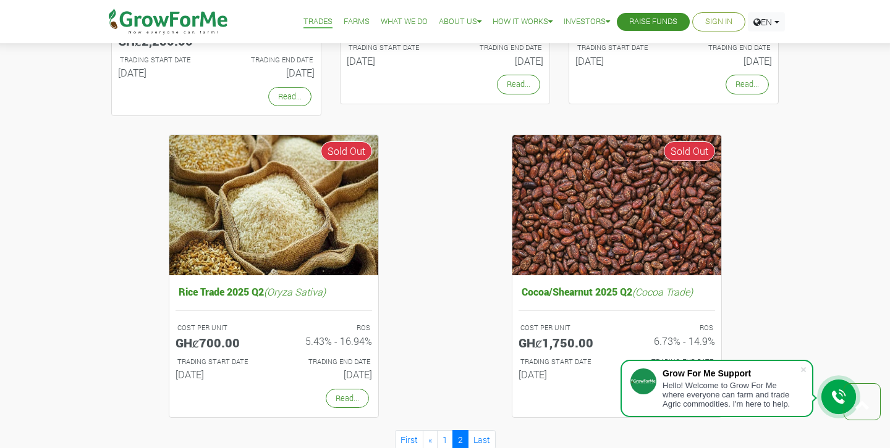 The image size is (890, 448). What do you see at coordinates (274, 334) in the screenshot?
I see `a: Rice Trade 2025 Q2(Oryza Sativa) COST PER UNIT GHȼ700.00 ROS 5.43% - 16.94% TRADING START DATE [D...` at bounding box center [274, 334].